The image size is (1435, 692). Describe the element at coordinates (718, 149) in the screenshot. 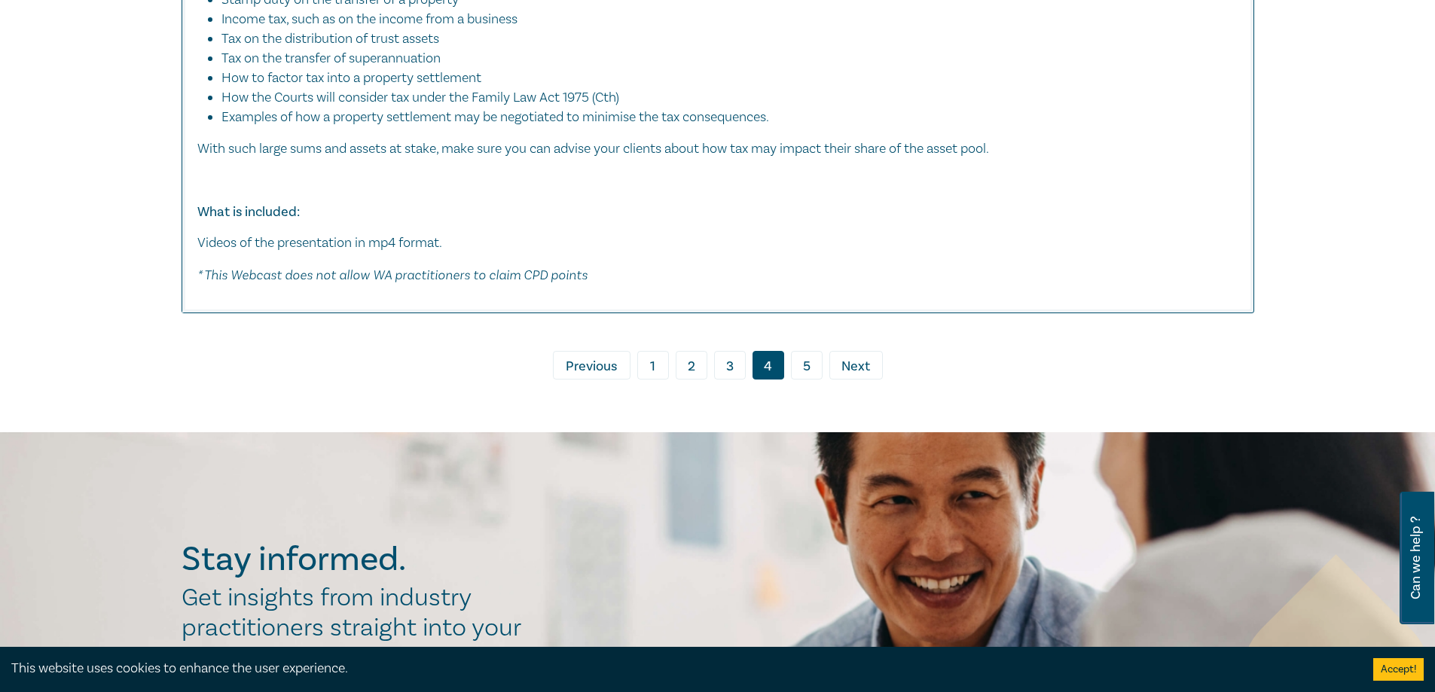

I see `p: With such large sums and assets at stake, make sure you can advise your clients about how tax may...` at that location.